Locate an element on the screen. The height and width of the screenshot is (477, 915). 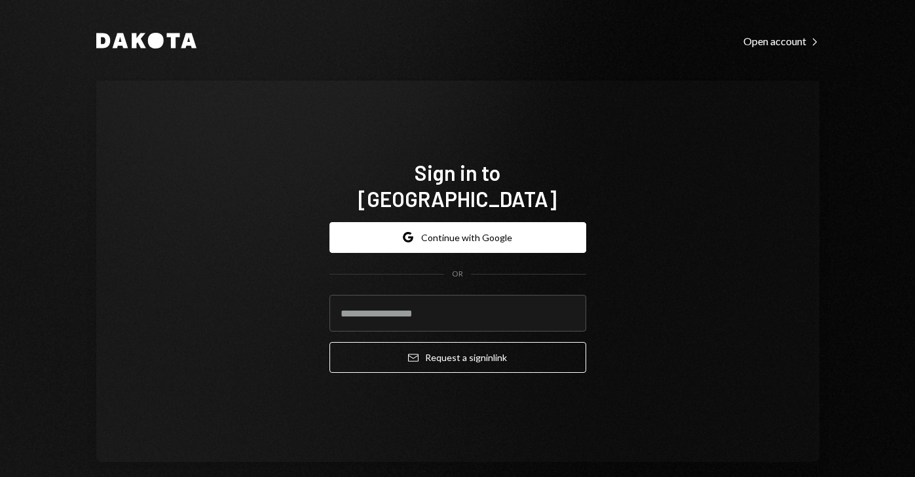
button: Continue with Google is located at coordinates (458, 237).